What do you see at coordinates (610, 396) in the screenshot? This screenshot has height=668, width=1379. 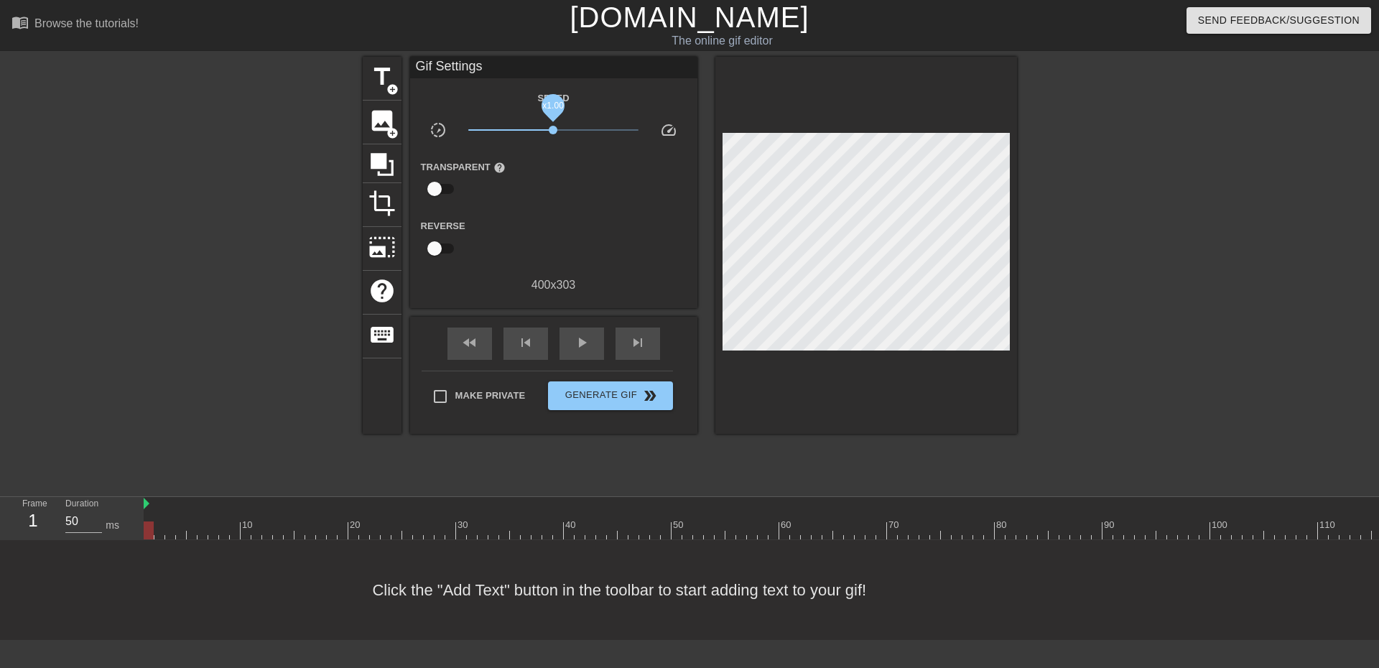 I see `button: Generate Gif` at bounding box center [610, 396].